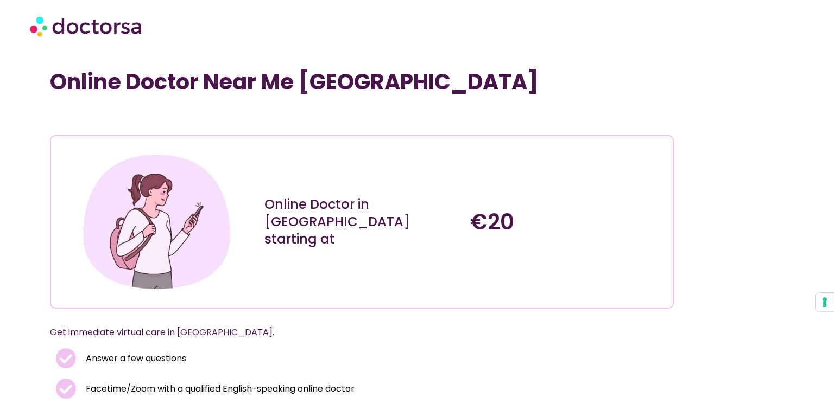 Image resolution: width=834 pixels, height=403 pixels. Describe the element at coordinates (825, 302) in the screenshot. I see `button: Your consent preferences for tracking technologies` at that location.